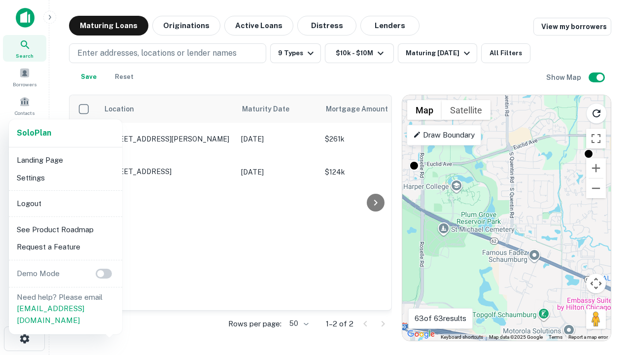 The width and height of the screenshot is (631, 355). I want to click on li: Landing Page, so click(66, 160).